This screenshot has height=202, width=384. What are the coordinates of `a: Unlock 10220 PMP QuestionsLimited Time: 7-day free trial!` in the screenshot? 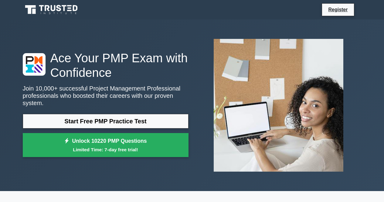 It's located at (106, 145).